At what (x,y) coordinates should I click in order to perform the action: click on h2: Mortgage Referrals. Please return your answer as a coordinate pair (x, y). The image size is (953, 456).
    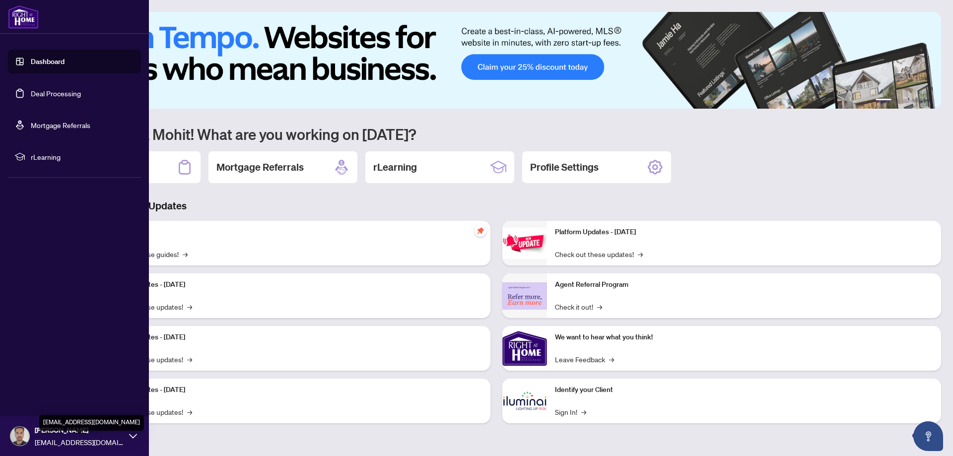
    Looking at the image, I should click on (260, 167).